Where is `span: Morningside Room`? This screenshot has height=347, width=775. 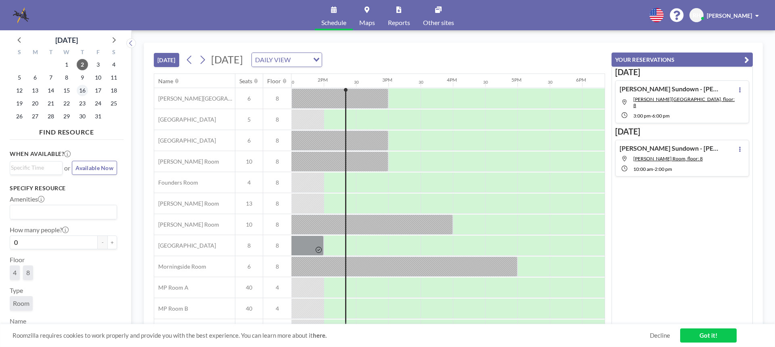
span: Morningside Room is located at coordinates (180, 266).